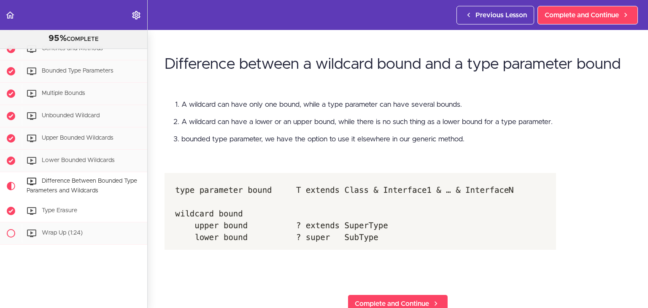 Image resolution: width=648 pixels, height=308 pixels. What do you see at coordinates (73, 39) in the screenshot?
I see `div: COMPLETE` at bounding box center [73, 39].